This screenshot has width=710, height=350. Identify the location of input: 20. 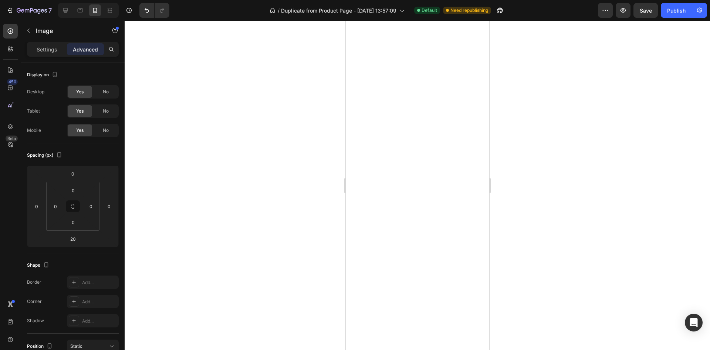
(73, 239).